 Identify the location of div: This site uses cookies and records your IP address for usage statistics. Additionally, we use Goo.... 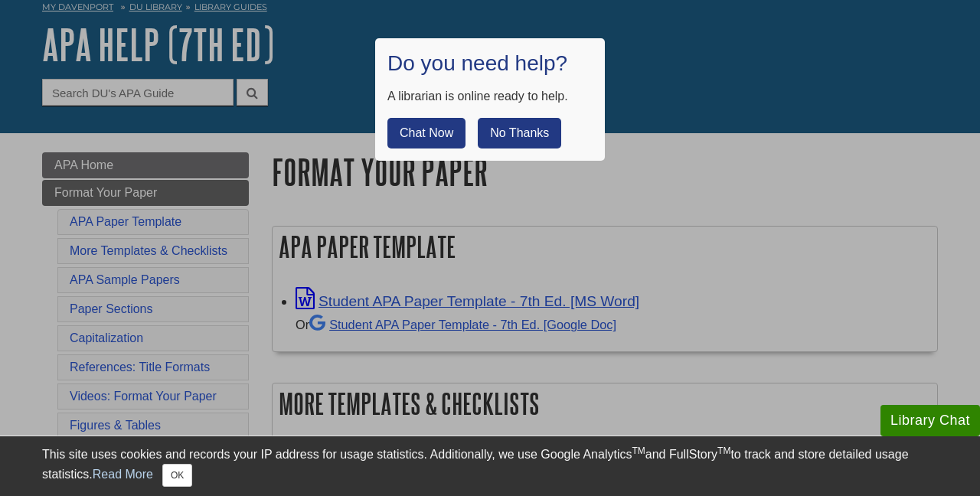
(490, 466).